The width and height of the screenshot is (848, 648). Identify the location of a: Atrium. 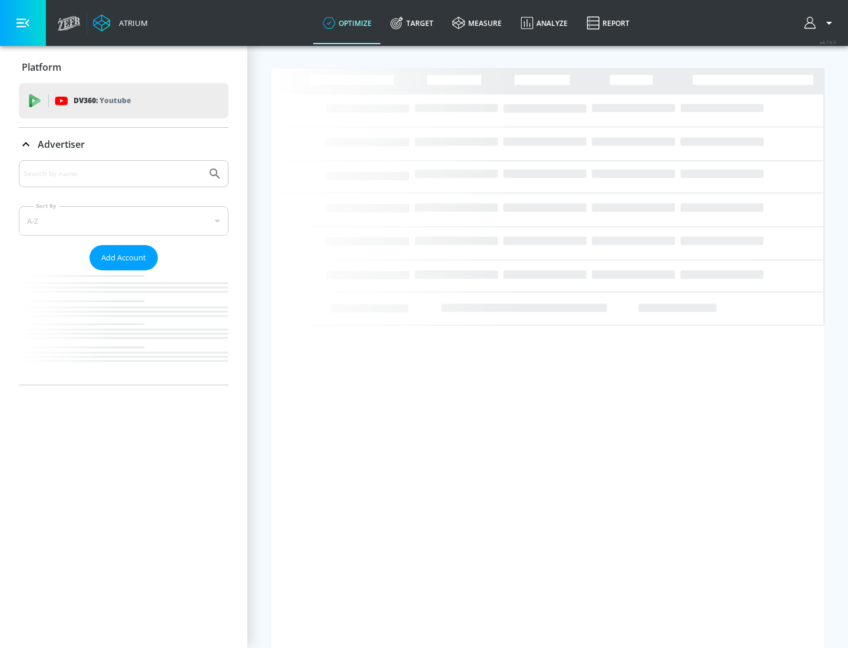
(120, 23).